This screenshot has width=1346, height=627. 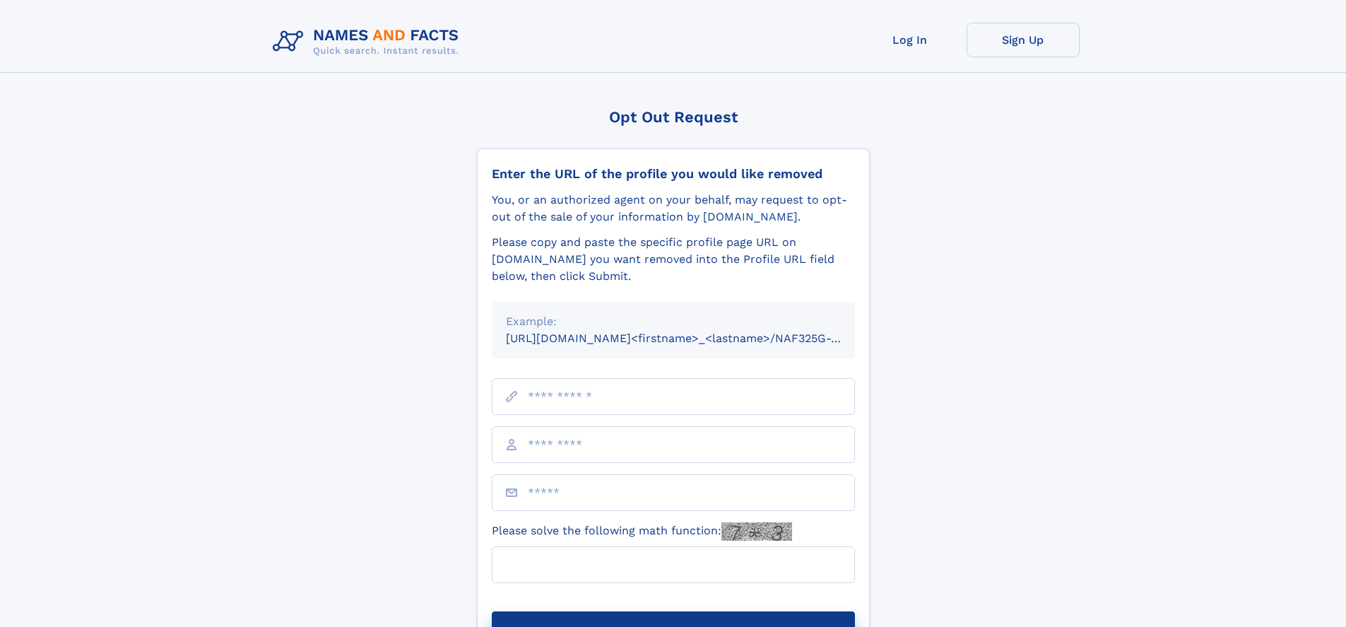 I want to click on a: Sign Up, so click(x=1023, y=40).